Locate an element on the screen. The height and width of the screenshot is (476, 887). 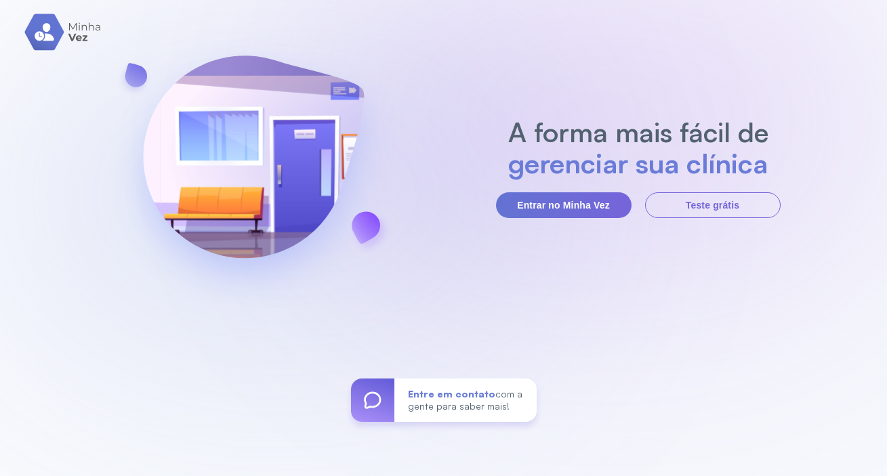
img: logo.svg is located at coordinates (63, 32).